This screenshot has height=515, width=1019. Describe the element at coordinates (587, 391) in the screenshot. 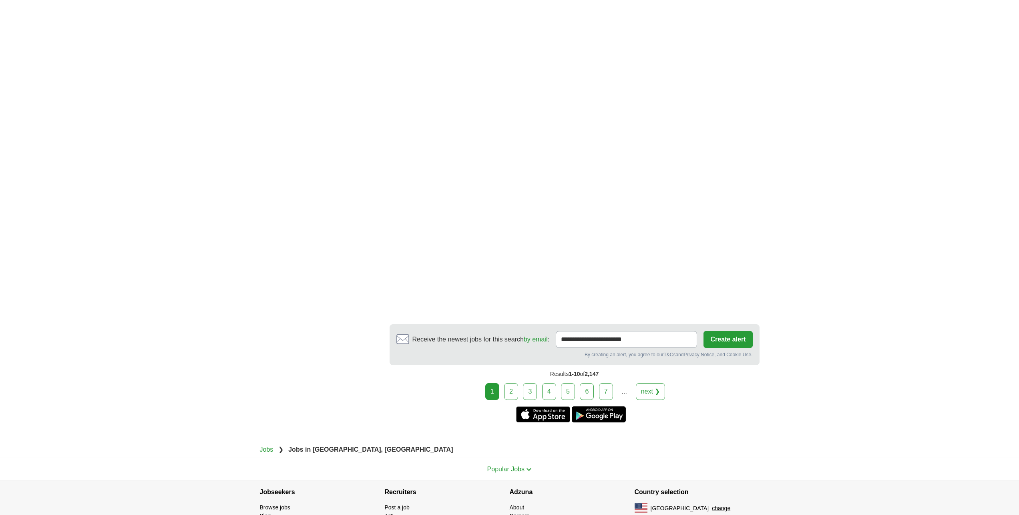

I see `a: 6` at that location.